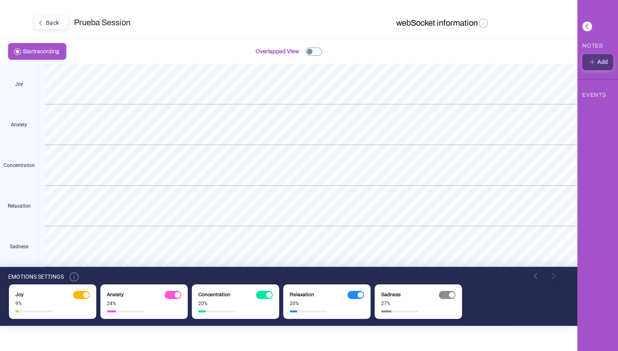  Describe the element at coordinates (442, 23) in the screenshot. I see `button: webSocket information` at that location.